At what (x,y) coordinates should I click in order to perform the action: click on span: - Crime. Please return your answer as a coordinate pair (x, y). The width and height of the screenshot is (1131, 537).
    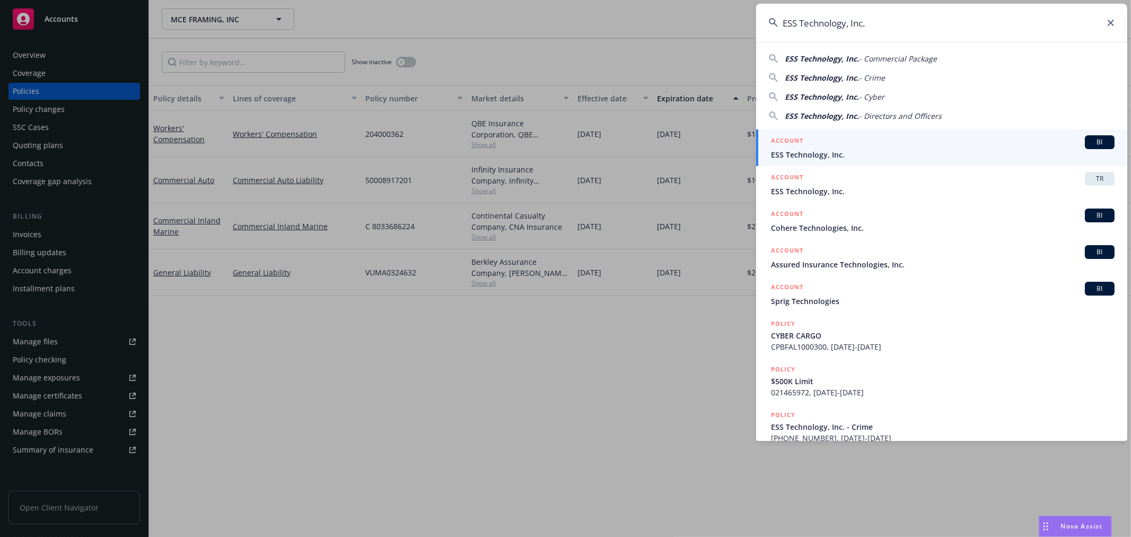
    Looking at the image, I should click on (872, 77).